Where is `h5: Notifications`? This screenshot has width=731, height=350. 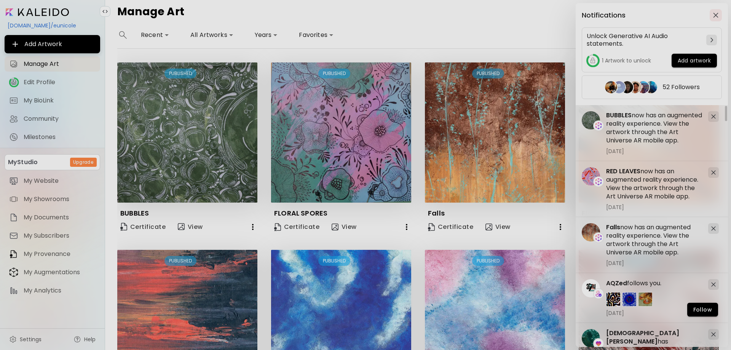
h5: Notifications is located at coordinates (604, 15).